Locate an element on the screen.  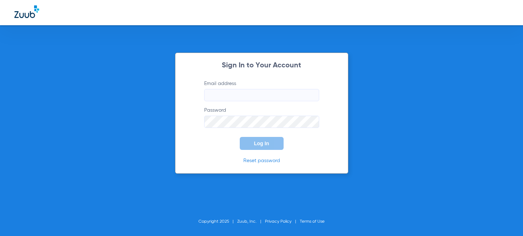
img: Zuub Logo is located at coordinates (27, 12).